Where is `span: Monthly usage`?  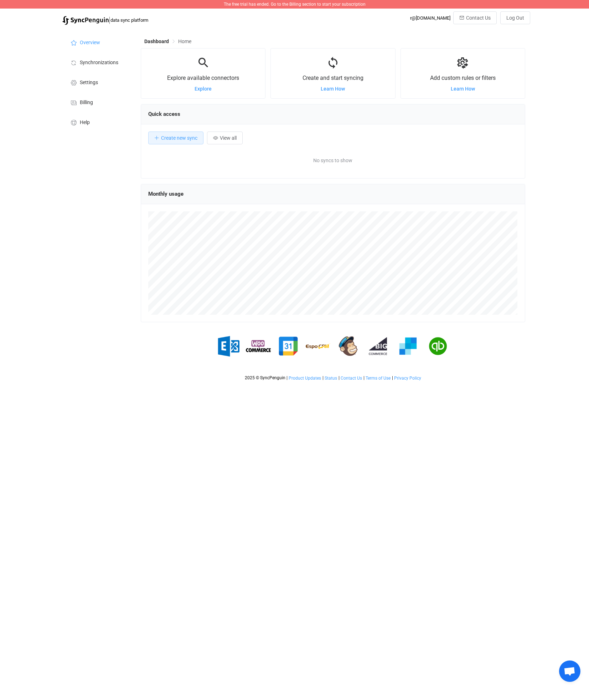
span: Monthly usage is located at coordinates (166, 194).